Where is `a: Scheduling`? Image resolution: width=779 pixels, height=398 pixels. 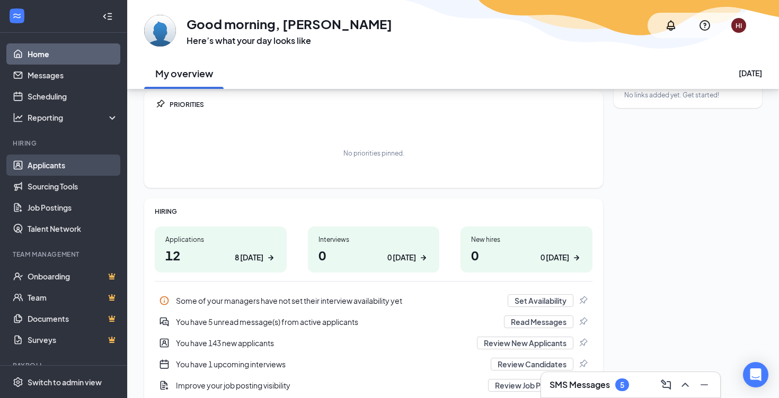 a: Scheduling is located at coordinates (73, 96).